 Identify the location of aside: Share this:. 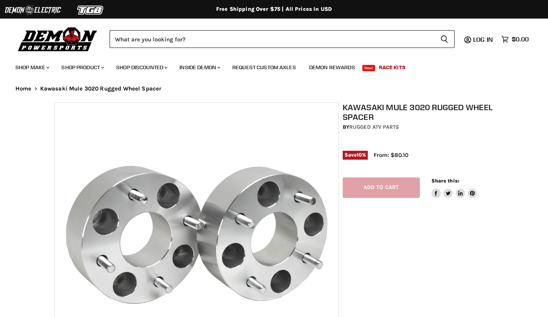
(454, 187).